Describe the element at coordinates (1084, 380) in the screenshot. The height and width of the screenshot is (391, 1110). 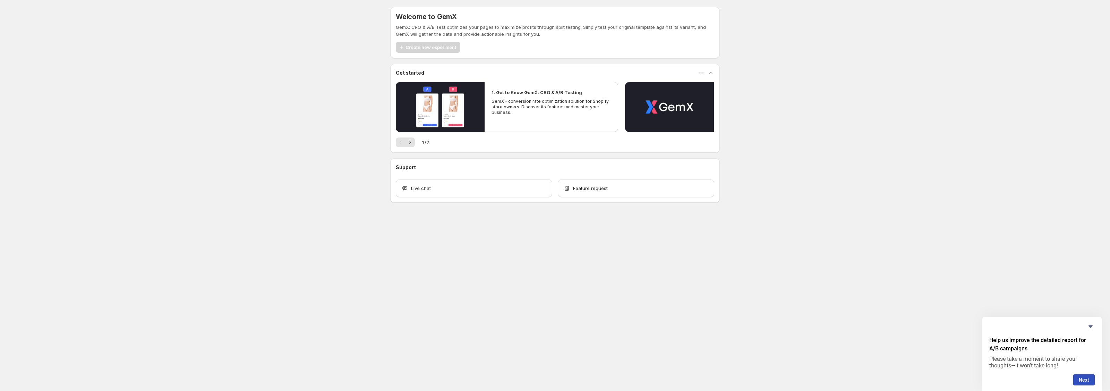
I see `button: Next question` at that location.